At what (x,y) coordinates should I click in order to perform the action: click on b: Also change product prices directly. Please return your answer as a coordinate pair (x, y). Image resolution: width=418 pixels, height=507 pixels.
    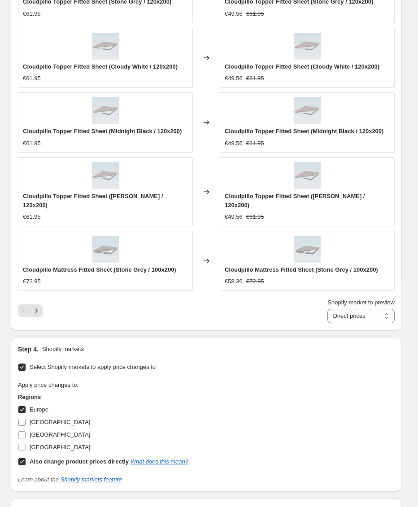
    Looking at the image, I should click on (79, 461).